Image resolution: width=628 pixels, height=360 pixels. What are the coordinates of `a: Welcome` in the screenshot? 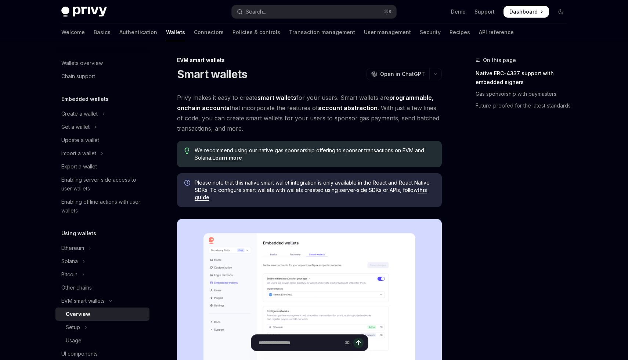 It's located at (73, 32).